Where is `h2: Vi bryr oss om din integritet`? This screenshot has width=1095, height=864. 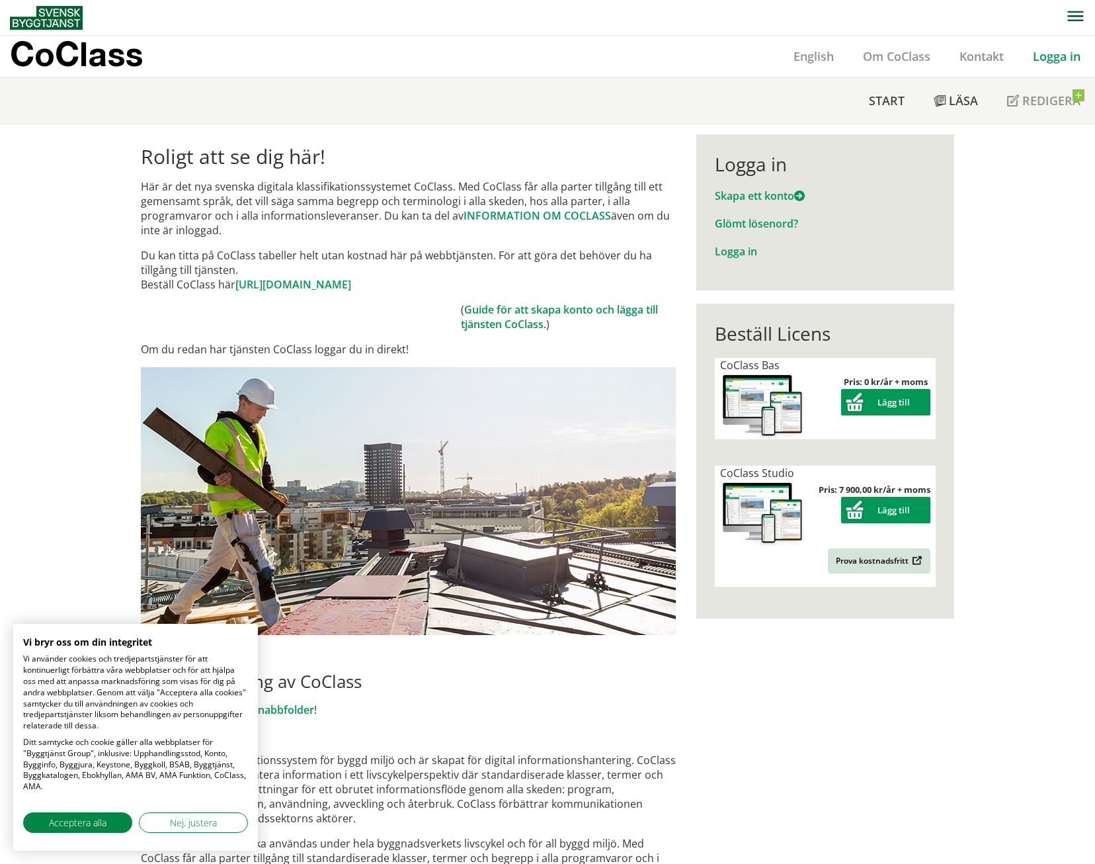 h2: Vi bryr oss om din integritet is located at coordinates (136, 642).